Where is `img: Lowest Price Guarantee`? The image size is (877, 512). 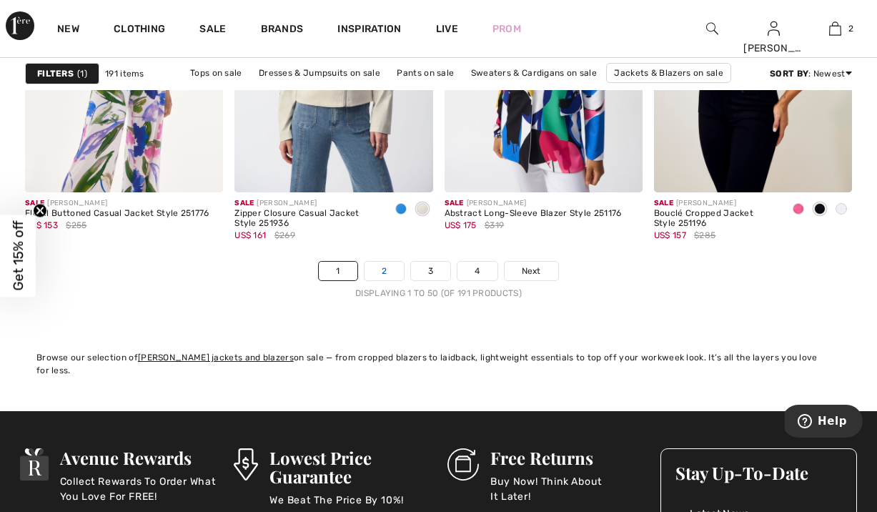 img: Lowest Price Guarantee is located at coordinates (246, 464).